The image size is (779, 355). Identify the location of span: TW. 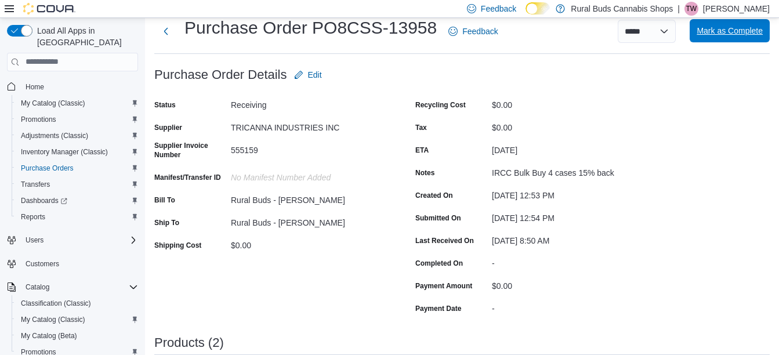
(692, 9).